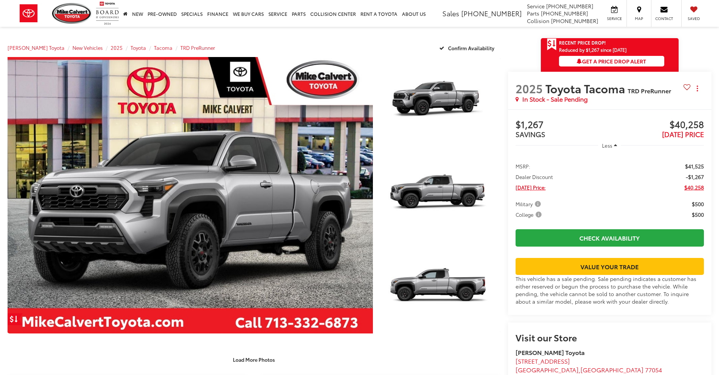  What do you see at coordinates (529, 204) in the screenshot?
I see `span: Military` at bounding box center [529, 204].